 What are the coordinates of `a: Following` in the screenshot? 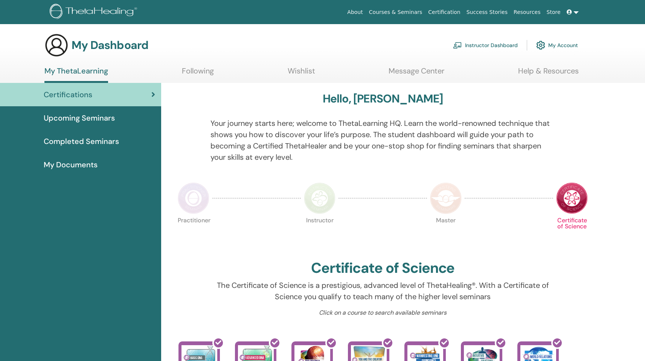 It's located at (198, 73).